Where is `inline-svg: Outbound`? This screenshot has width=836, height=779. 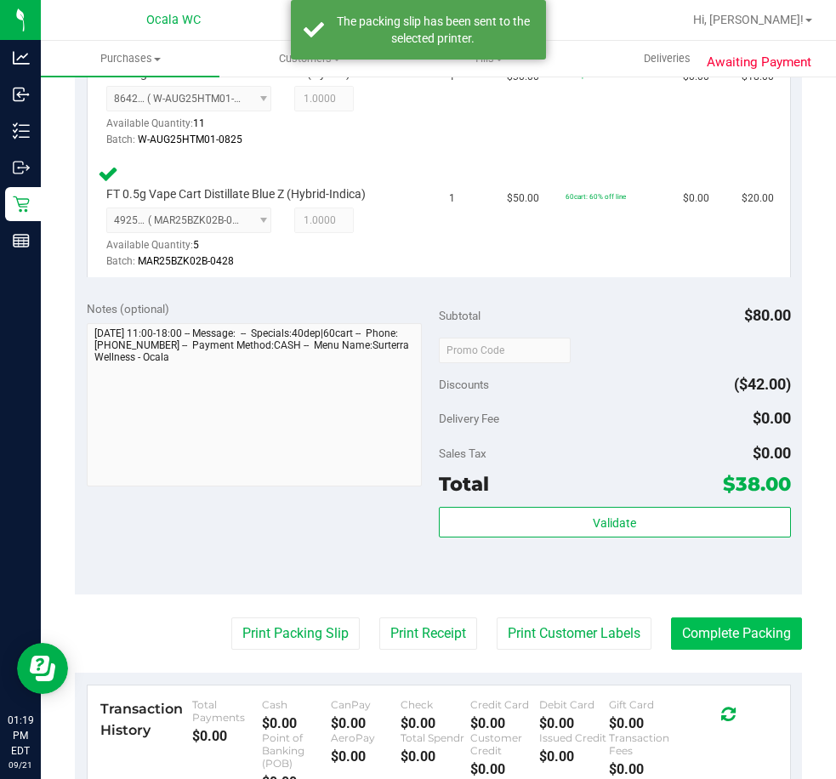 inline-svg: Outbound is located at coordinates (21, 168).